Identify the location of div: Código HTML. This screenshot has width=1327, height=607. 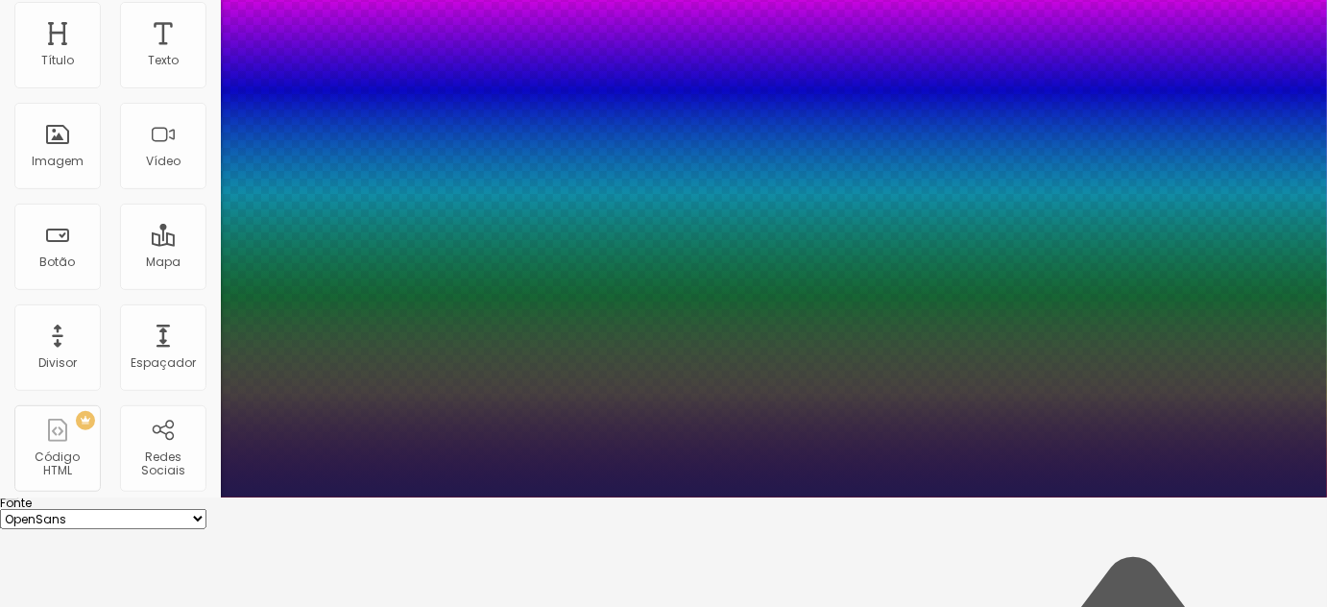
(57, 464).